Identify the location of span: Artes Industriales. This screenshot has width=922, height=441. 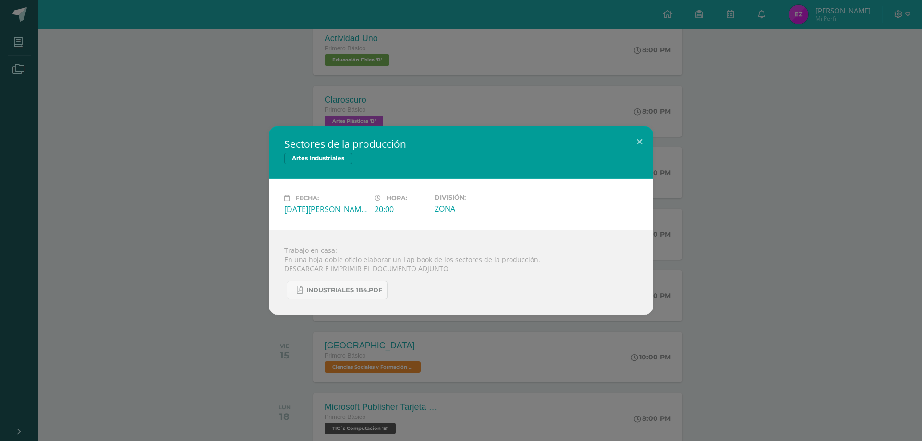
(318, 159).